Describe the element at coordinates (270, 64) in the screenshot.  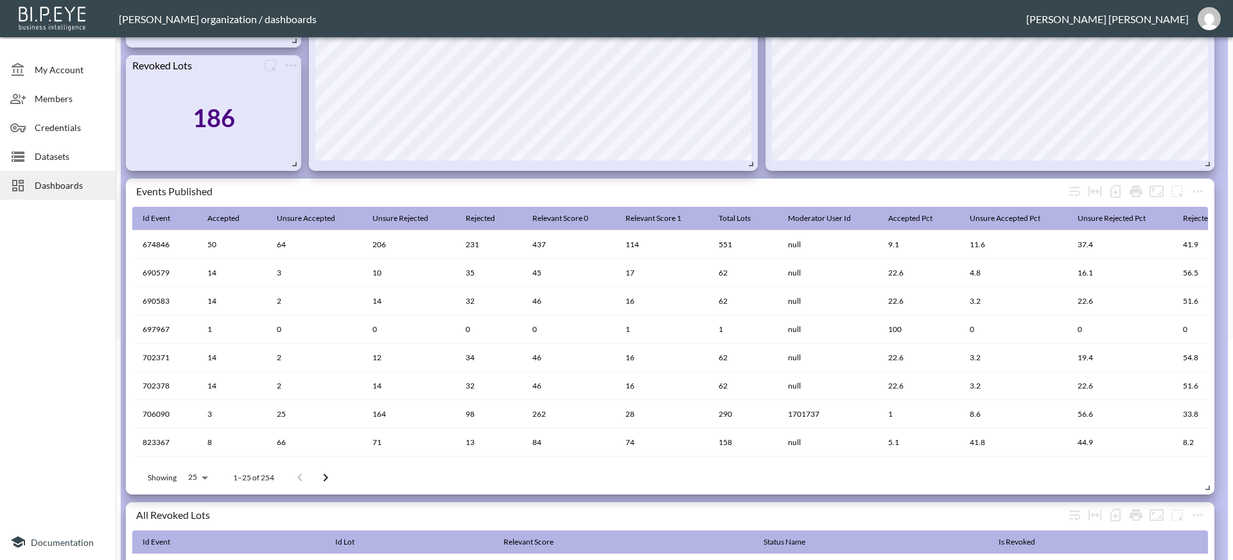
I see `span: Attach chart to a group` at that location.